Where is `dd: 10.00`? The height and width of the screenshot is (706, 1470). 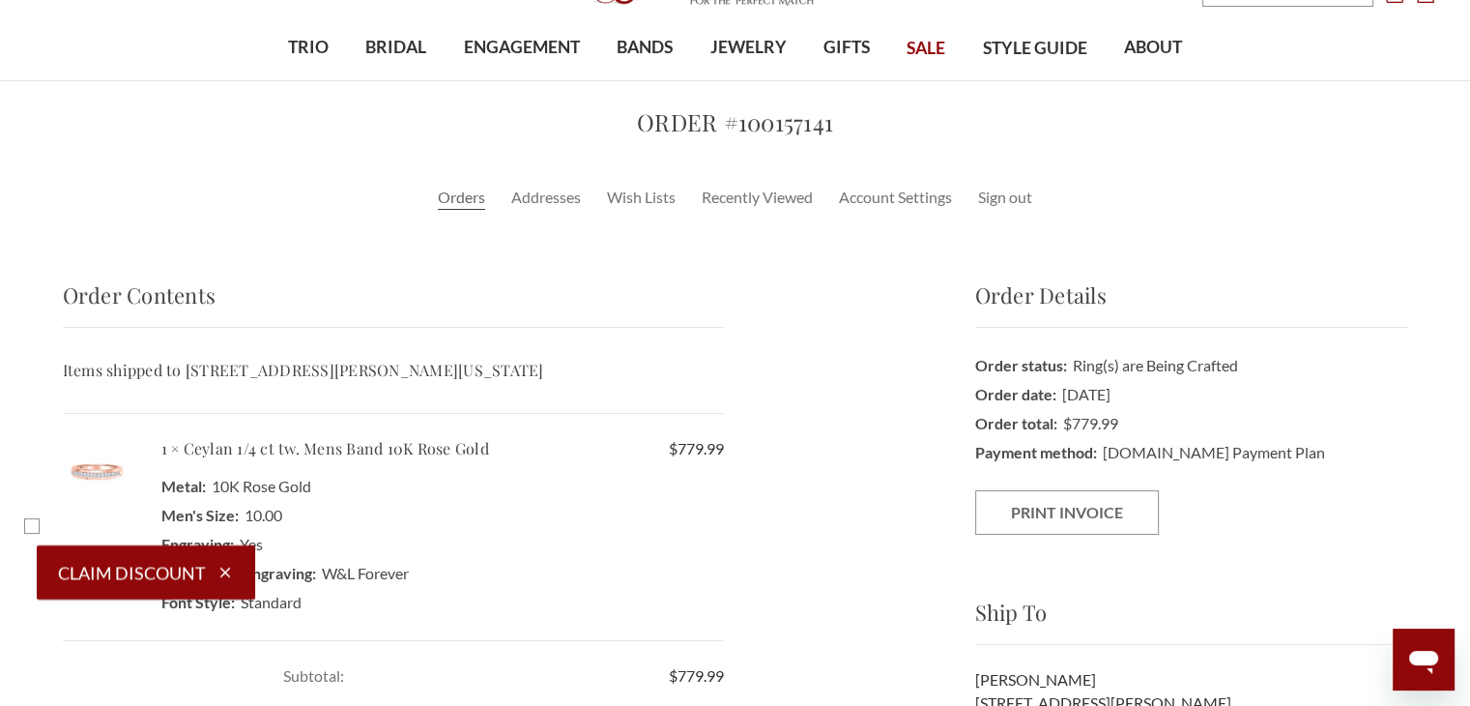 dd: 10.00 is located at coordinates (443, 515).